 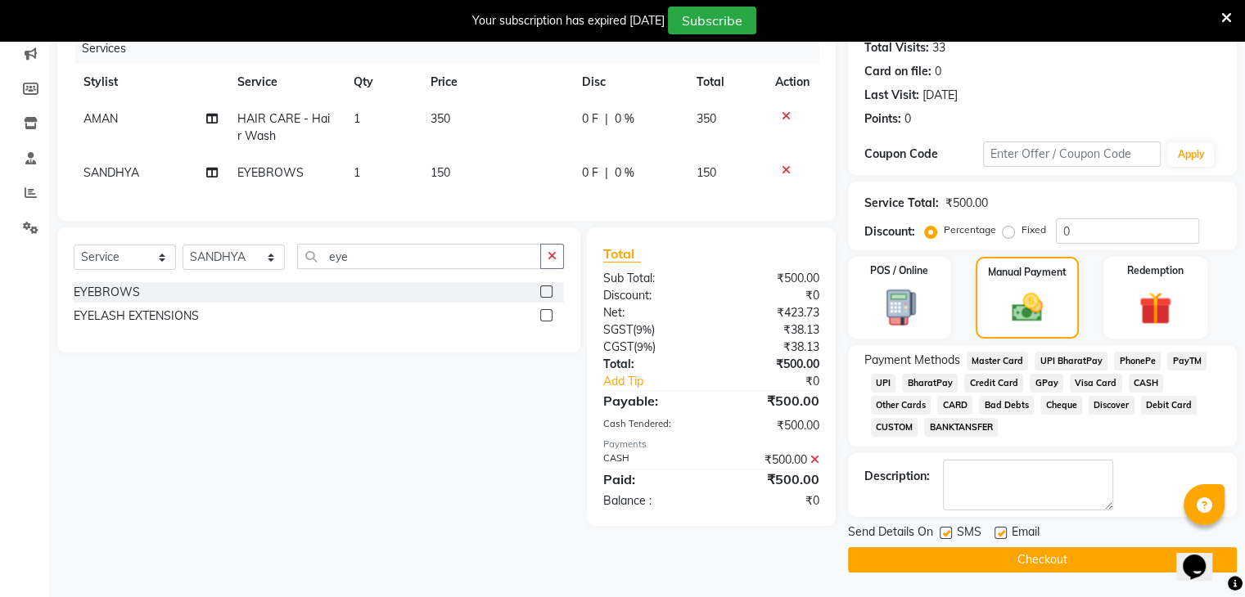 What do you see at coordinates (496, 82) in the screenshot?
I see `th: Price` at bounding box center [496, 82].